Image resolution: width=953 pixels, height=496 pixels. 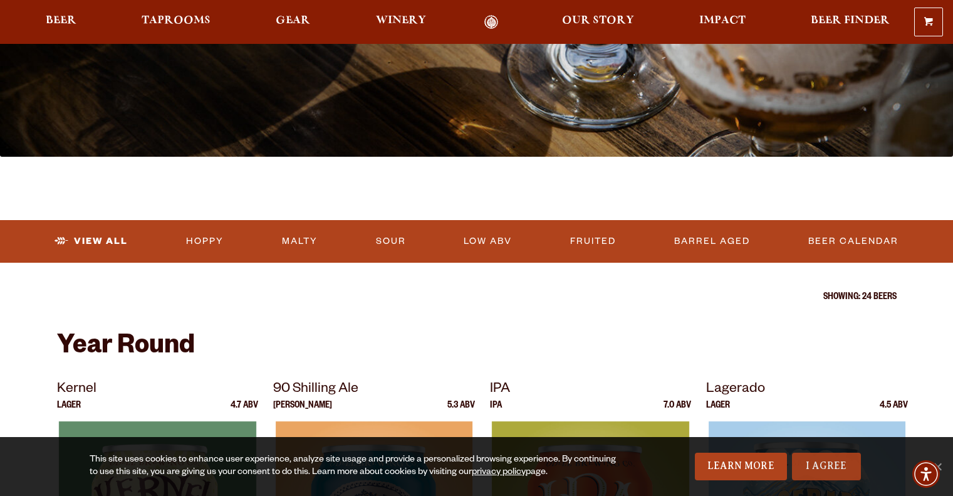 What do you see at coordinates (491, 22) in the screenshot?
I see `a: Odell Home` at bounding box center [491, 22].